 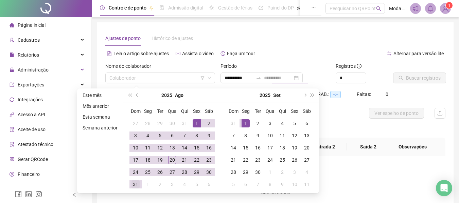 I want to click on td: 2025-08-22, so click(x=197, y=160).